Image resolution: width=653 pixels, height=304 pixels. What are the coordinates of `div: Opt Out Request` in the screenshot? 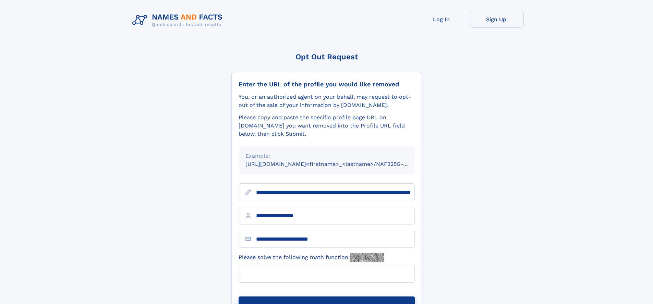 It's located at (327, 57).